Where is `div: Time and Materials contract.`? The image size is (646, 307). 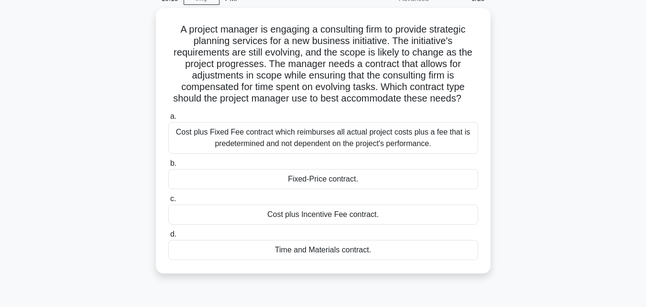
div: Time and Materials contract. is located at coordinates (323, 250).